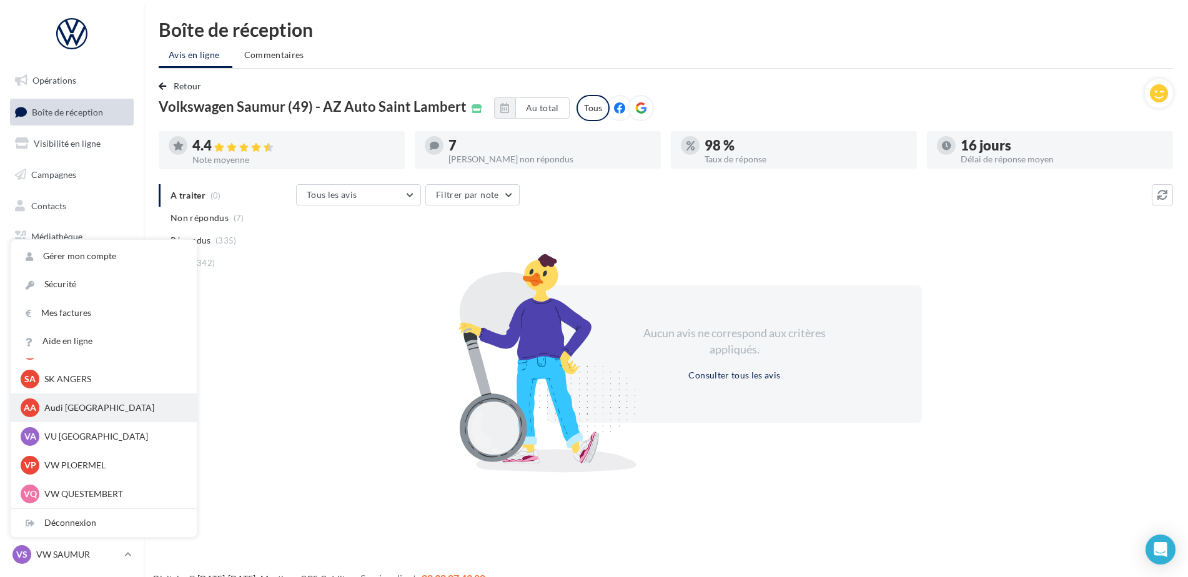 The image size is (1188, 577). Describe the element at coordinates (67, 143) in the screenshot. I see `span: Visibilité en ligne` at that location.